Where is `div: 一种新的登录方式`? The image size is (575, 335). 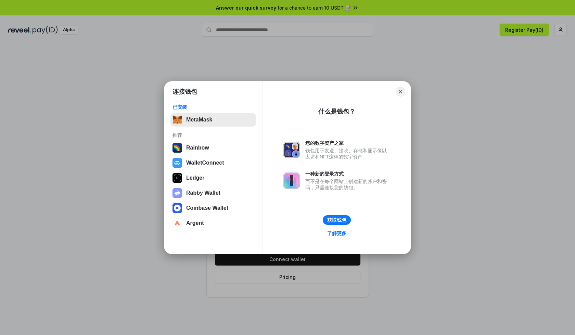 div: 一种新的登录方式 is located at coordinates (348, 174).